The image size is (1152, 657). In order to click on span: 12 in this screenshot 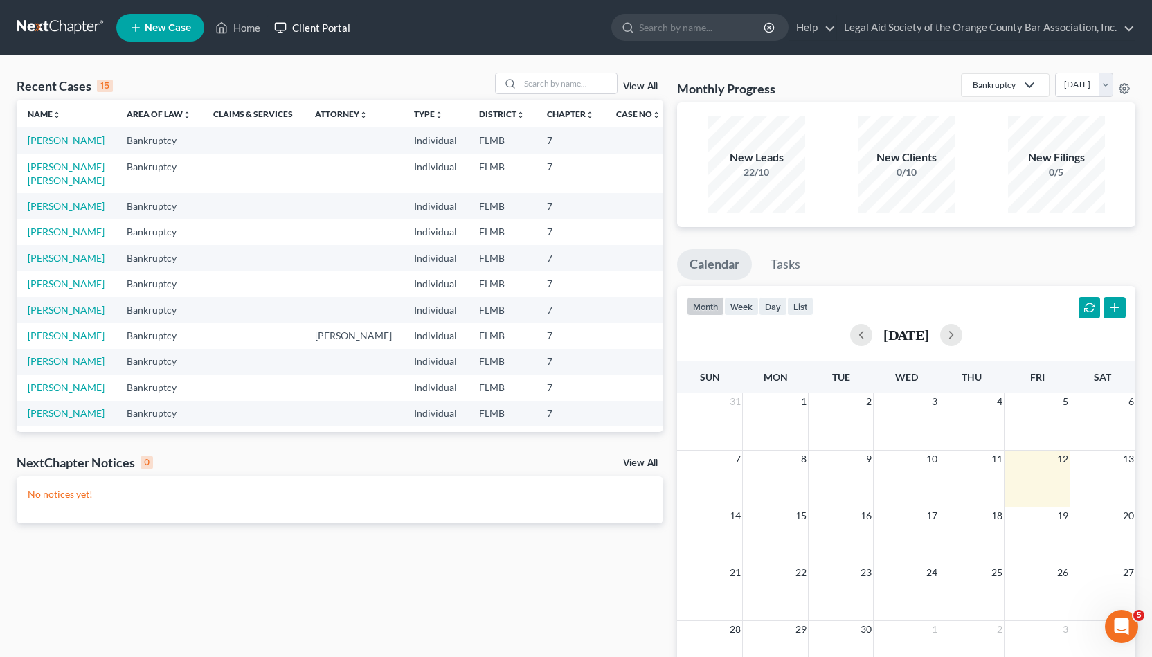, I will do `click(1063, 459)`.